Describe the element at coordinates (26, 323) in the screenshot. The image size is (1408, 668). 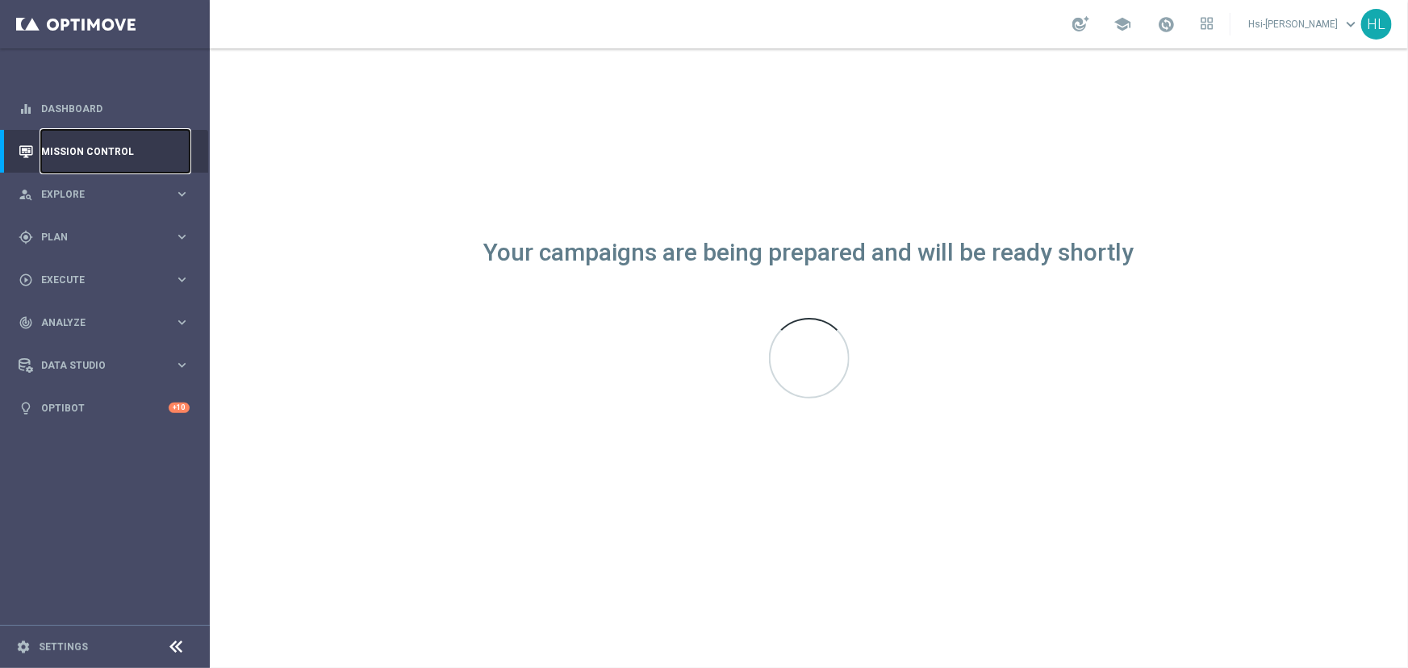
I see `i: track_changes` at that location.